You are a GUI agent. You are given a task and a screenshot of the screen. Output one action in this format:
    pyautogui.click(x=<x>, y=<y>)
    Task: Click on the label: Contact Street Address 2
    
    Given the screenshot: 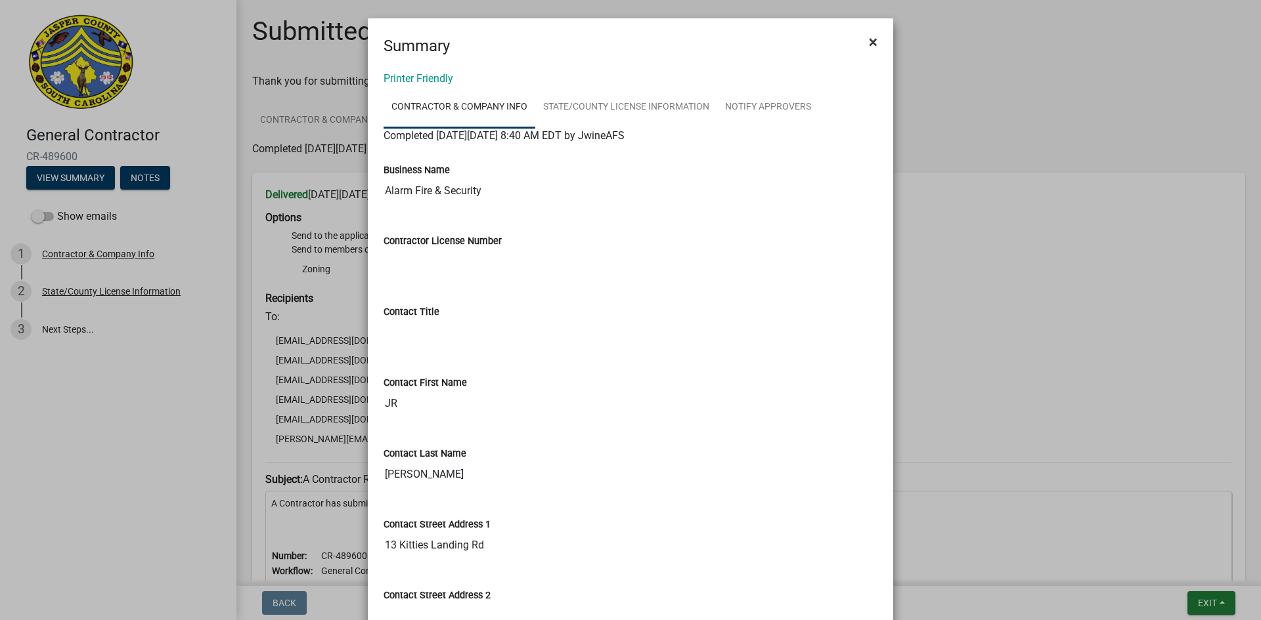 What is the action you would take?
    pyautogui.click(x=437, y=596)
    